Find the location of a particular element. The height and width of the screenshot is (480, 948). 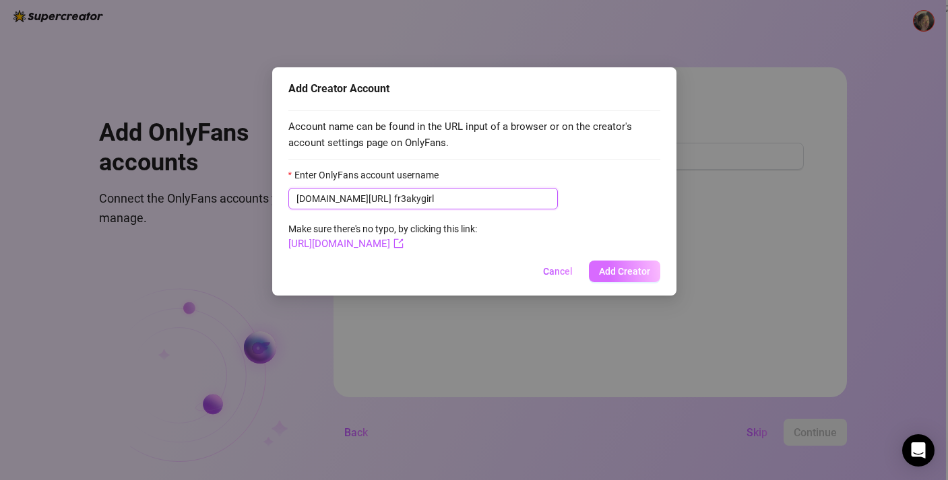

button: Add Creator is located at coordinates (624, 271).